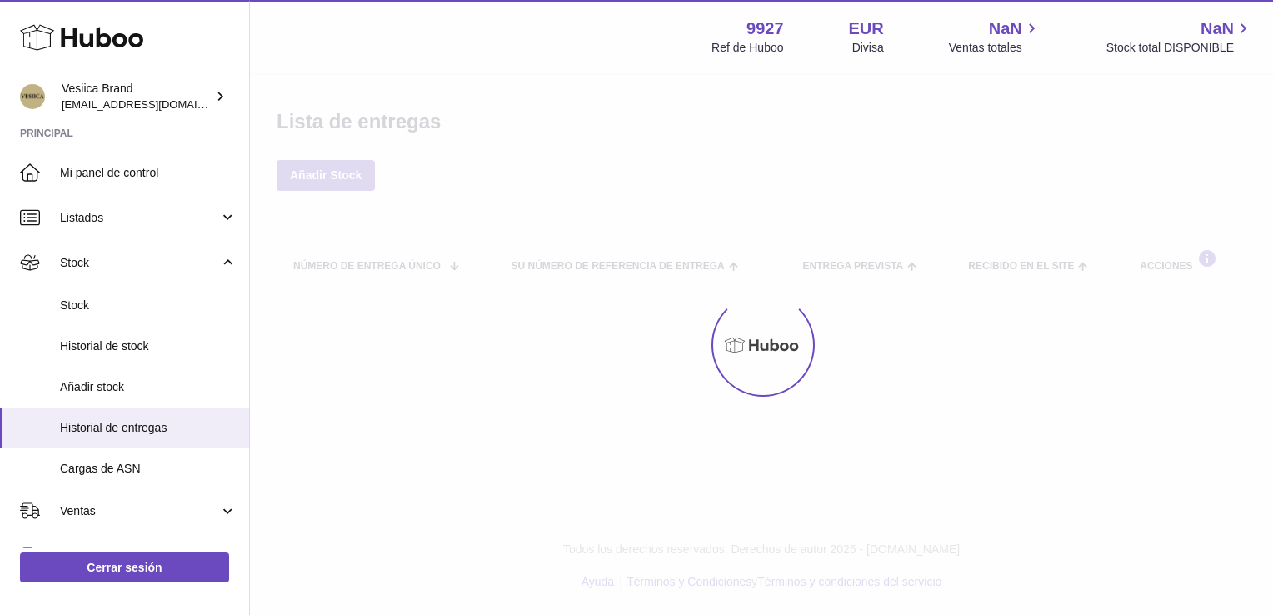 This screenshot has height=615, width=1273. I want to click on span: Mi panel de control, so click(148, 172).